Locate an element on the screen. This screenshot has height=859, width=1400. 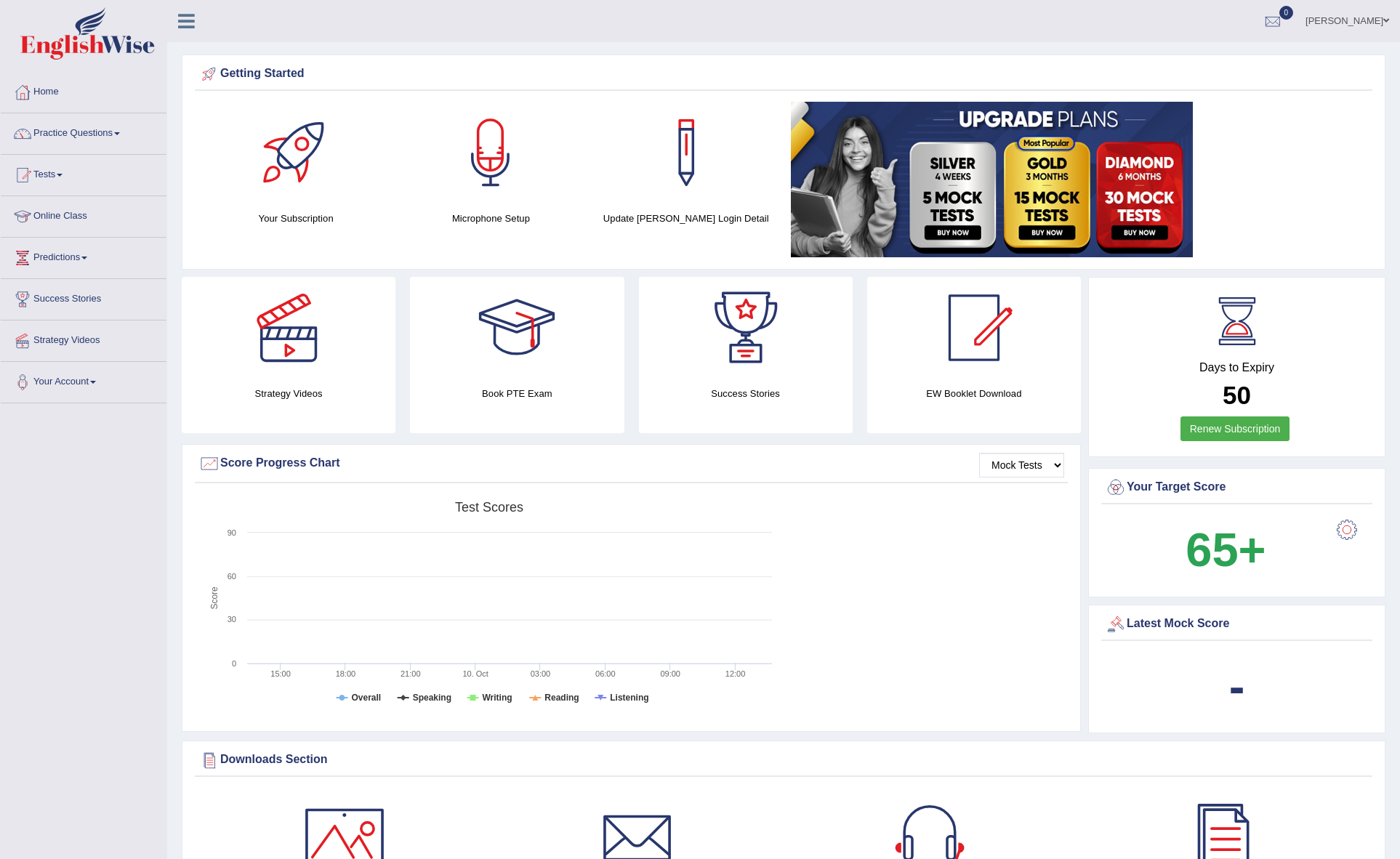
text: 30 is located at coordinates (232, 619).